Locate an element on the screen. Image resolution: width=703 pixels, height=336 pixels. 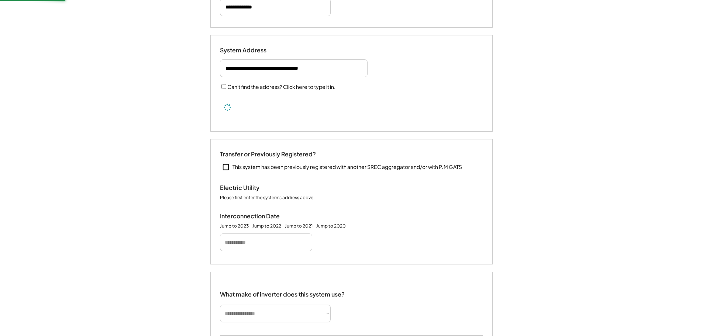
div: System Address is located at coordinates (257, 50).